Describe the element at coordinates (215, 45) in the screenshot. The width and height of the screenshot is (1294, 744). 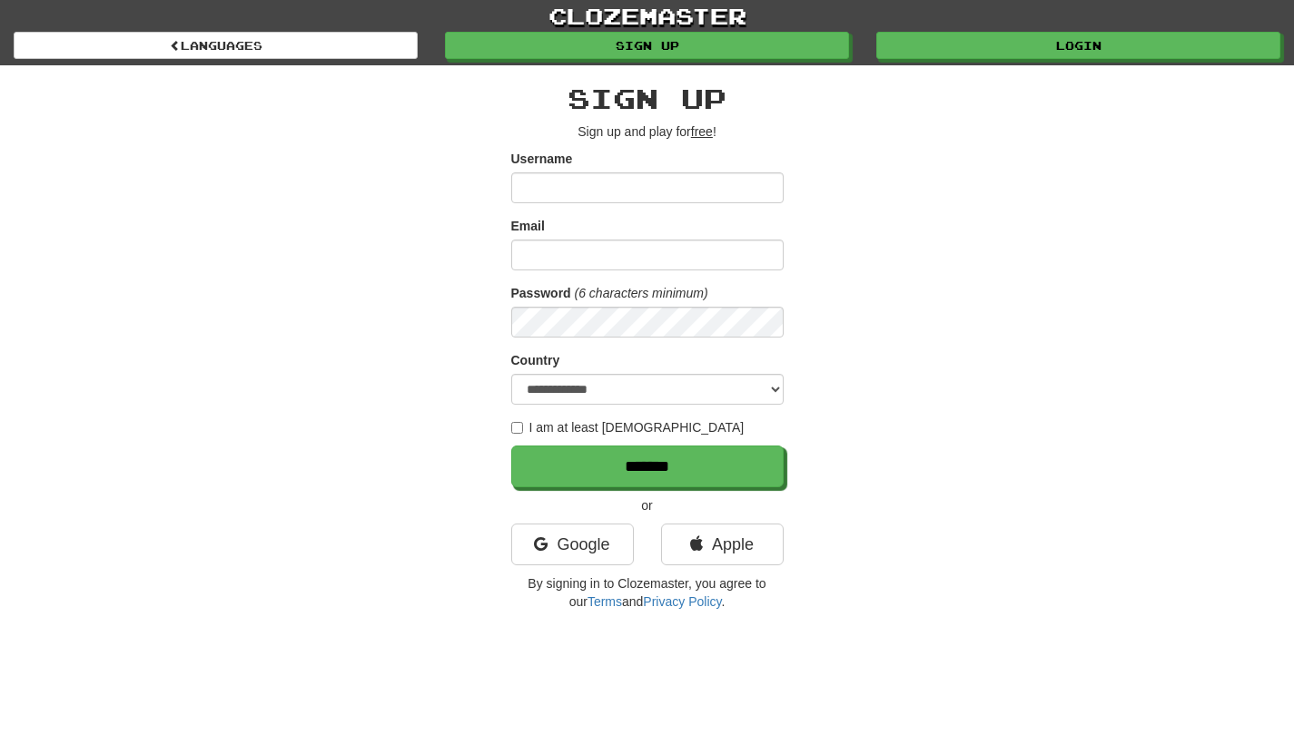
I see `a: Languages` at that location.